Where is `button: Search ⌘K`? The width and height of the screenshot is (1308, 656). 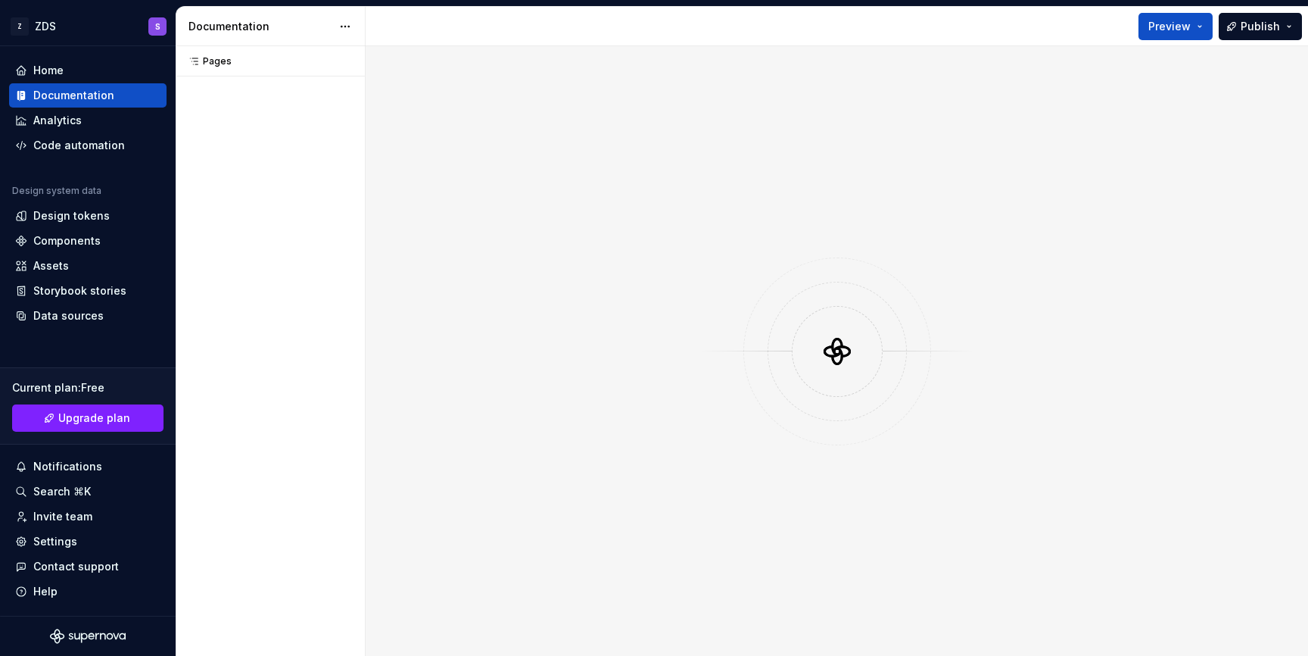 button: Search ⌘K is located at coordinates (88, 491).